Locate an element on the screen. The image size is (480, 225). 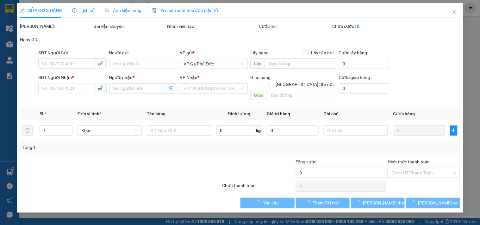
th: Ghi chú is located at coordinates (356, 114).